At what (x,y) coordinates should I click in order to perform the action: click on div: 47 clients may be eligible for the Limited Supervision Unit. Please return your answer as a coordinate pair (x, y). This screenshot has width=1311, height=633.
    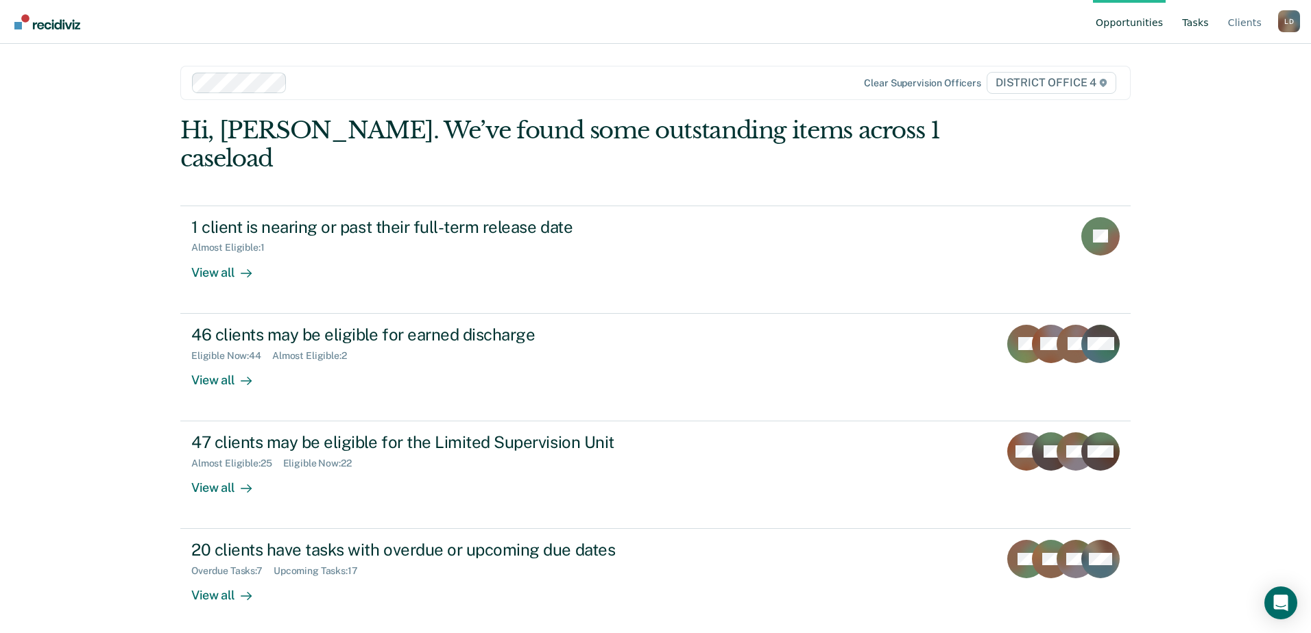
    Looking at the image, I should click on (432, 442).